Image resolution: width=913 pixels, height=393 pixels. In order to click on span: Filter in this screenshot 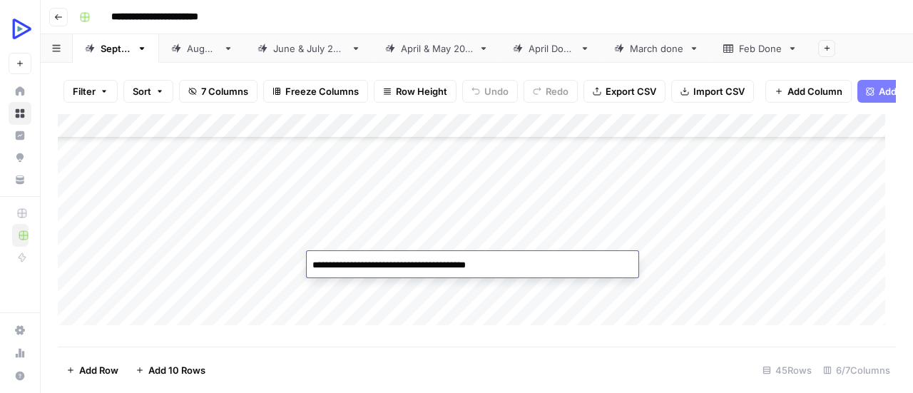, I will do `click(84, 91)`.